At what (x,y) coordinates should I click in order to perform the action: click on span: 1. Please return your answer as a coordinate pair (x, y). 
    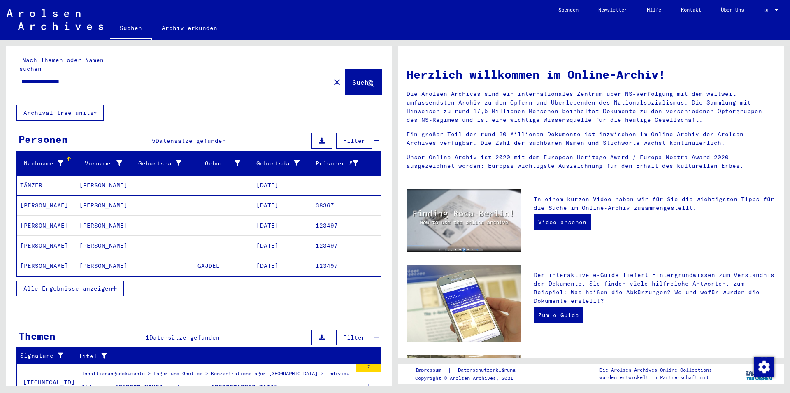
    Looking at the image, I should click on (147, 338).